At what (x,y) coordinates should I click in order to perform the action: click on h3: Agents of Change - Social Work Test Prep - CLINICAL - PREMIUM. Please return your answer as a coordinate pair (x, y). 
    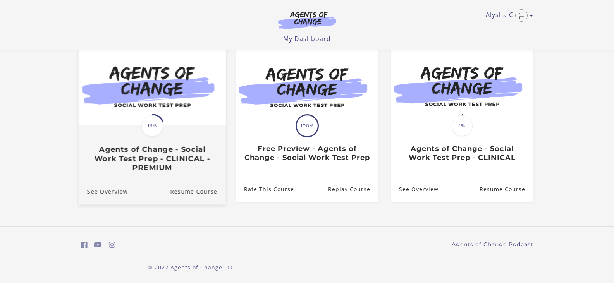
    Looking at the image, I should click on (152, 159).